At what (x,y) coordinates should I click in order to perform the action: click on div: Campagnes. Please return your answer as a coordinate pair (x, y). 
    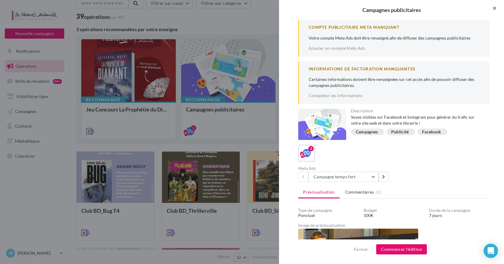
    Looking at the image, I should click on (367, 132).